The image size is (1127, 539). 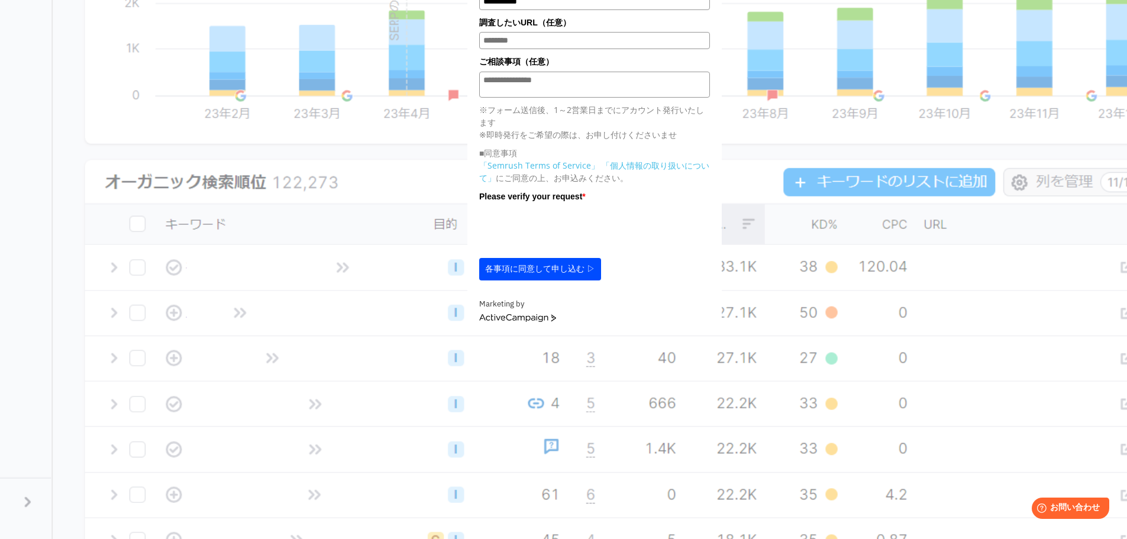 What do you see at coordinates (594, 153) in the screenshot?
I see `p: ■同意事項` at bounding box center [594, 153].